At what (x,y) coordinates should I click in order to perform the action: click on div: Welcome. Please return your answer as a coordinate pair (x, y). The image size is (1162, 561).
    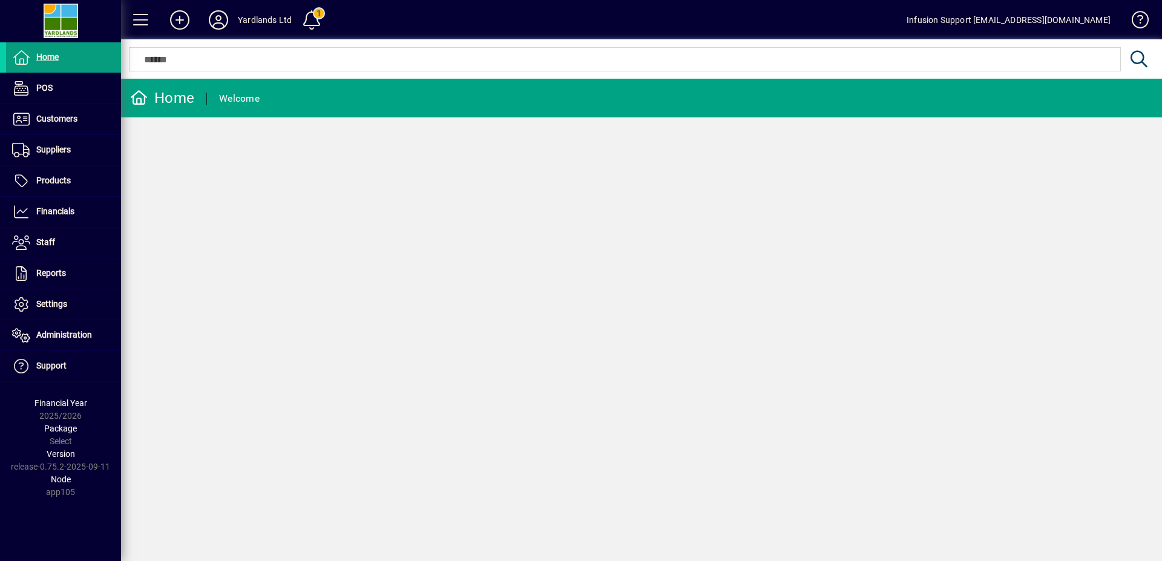
    Looking at the image, I should click on (239, 99).